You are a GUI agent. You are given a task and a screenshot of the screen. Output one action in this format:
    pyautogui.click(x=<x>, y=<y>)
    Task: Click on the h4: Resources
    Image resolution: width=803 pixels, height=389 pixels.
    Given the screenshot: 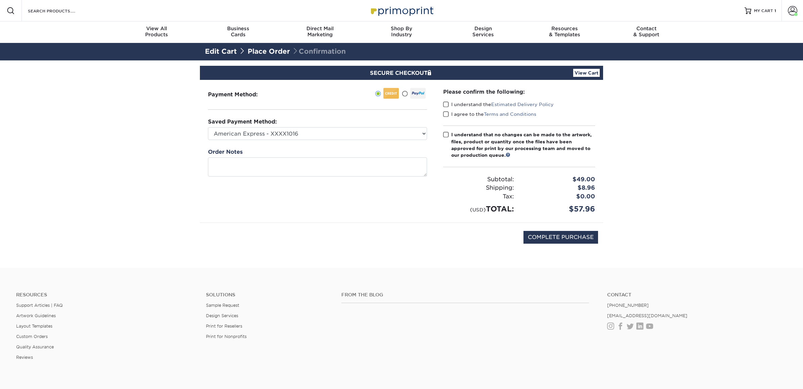 What is the action you would take?
    pyautogui.click(x=106, y=295)
    